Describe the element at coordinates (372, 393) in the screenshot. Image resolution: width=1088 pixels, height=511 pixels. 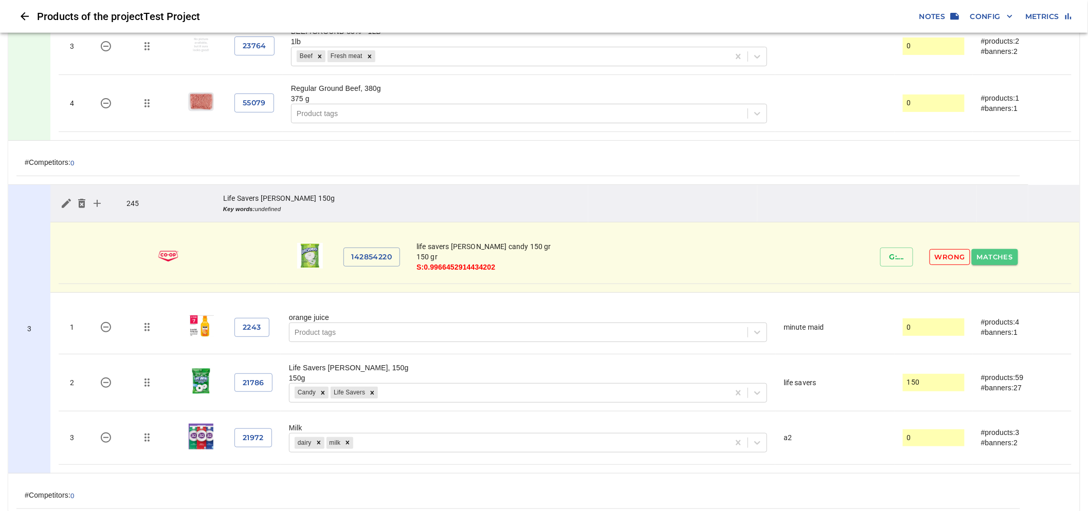
I see `div: Remove Life Savers` at that location.